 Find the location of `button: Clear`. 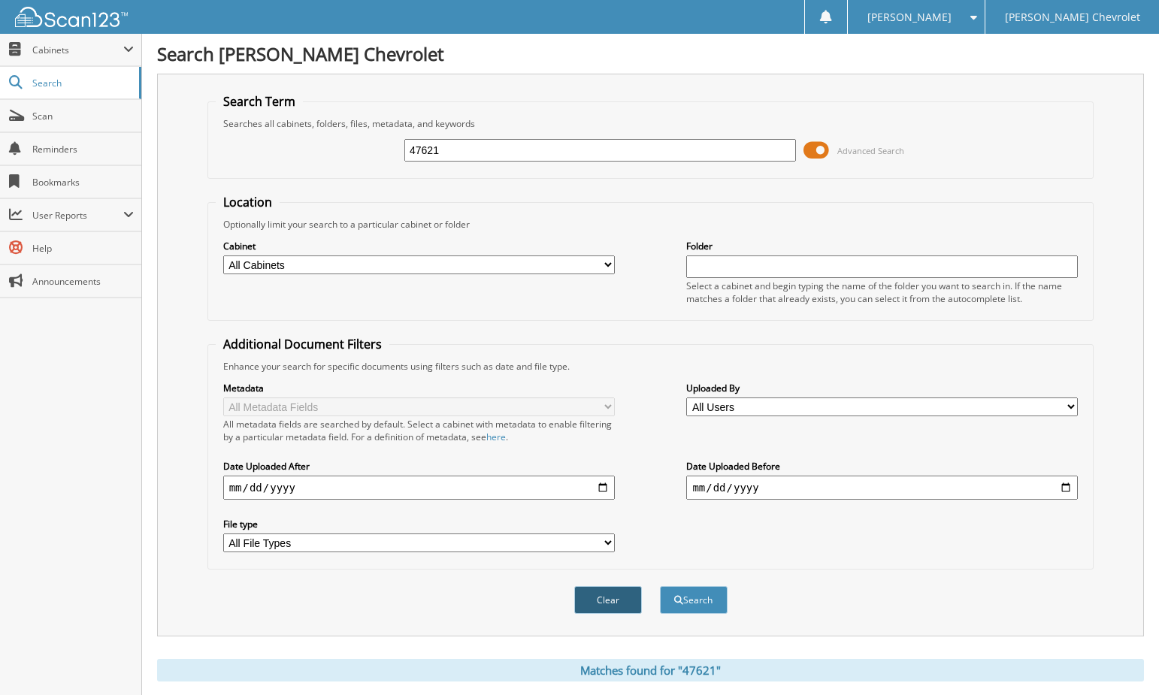

button: Clear is located at coordinates (608, 600).